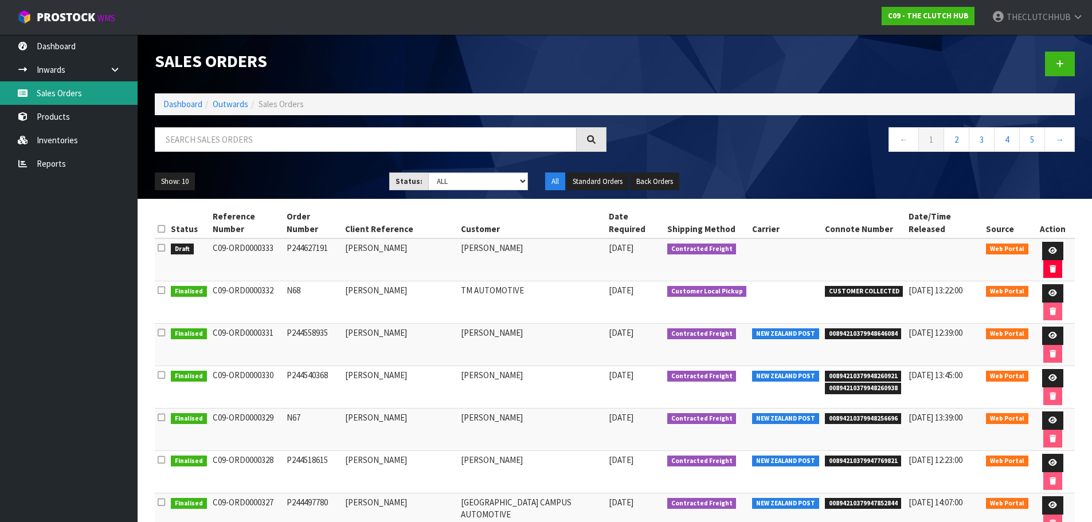 The height and width of the screenshot is (522, 1092). What do you see at coordinates (531, 223) in the screenshot?
I see `th: Customer` at bounding box center [531, 223].